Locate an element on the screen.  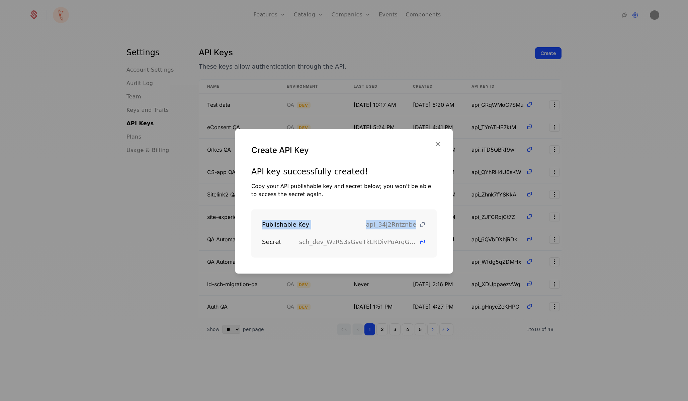
div: Create API Key is located at coordinates (344, 150).